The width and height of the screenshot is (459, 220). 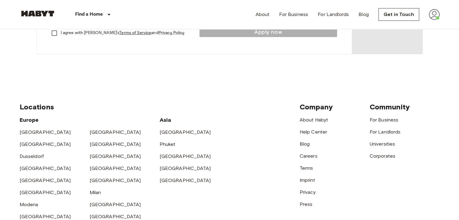 What do you see at coordinates (383, 156) in the screenshot?
I see `a: Corporates` at bounding box center [383, 156].